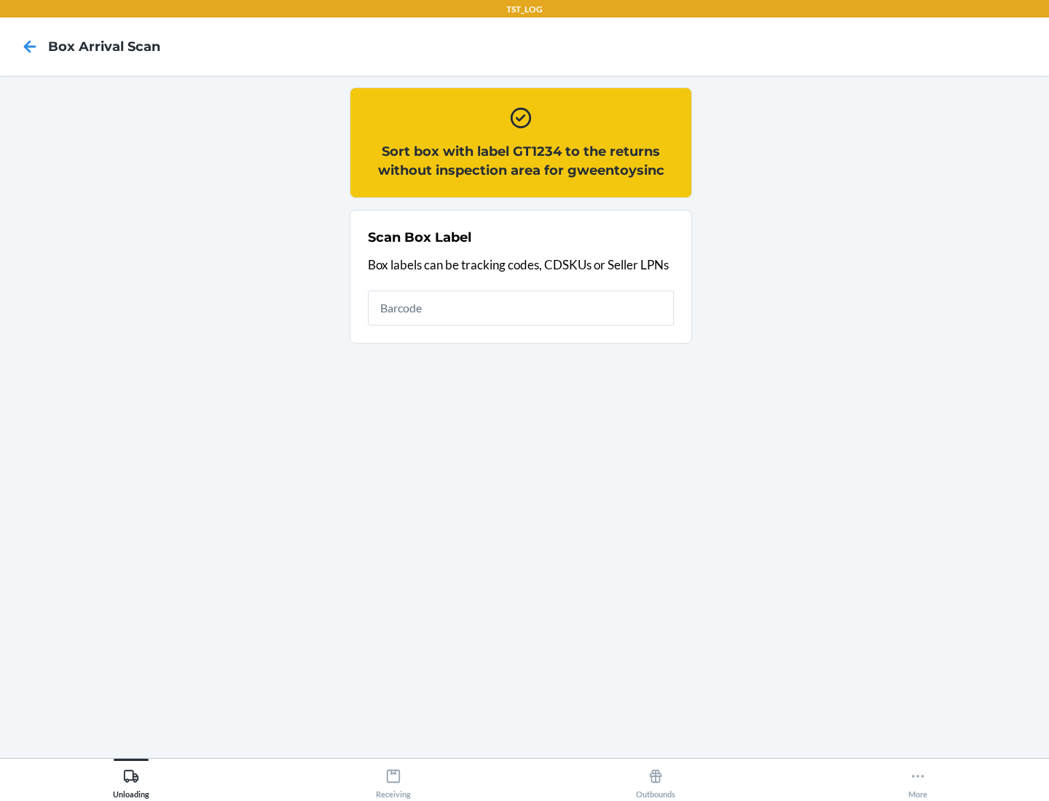  I want to click on input: Barcode, so click(521, 308).